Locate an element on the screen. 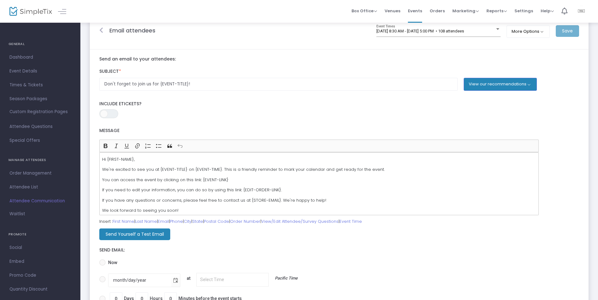  a: View/Edit Attendee/Survey Questions is located at coordinates (300, 221).